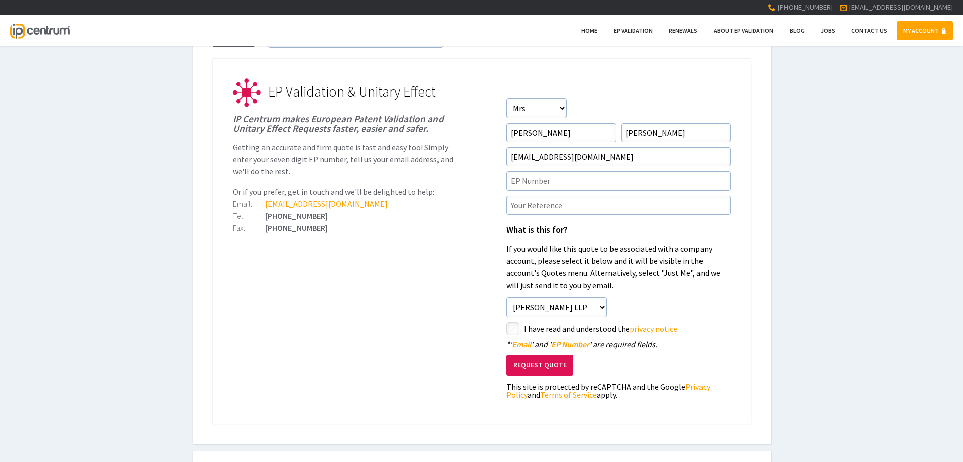 This screenshot has width=963, height=462. What do you see at coordinates (589, 30) in the screenshot?
I see `span: Home` at bounding box center [589, 30].